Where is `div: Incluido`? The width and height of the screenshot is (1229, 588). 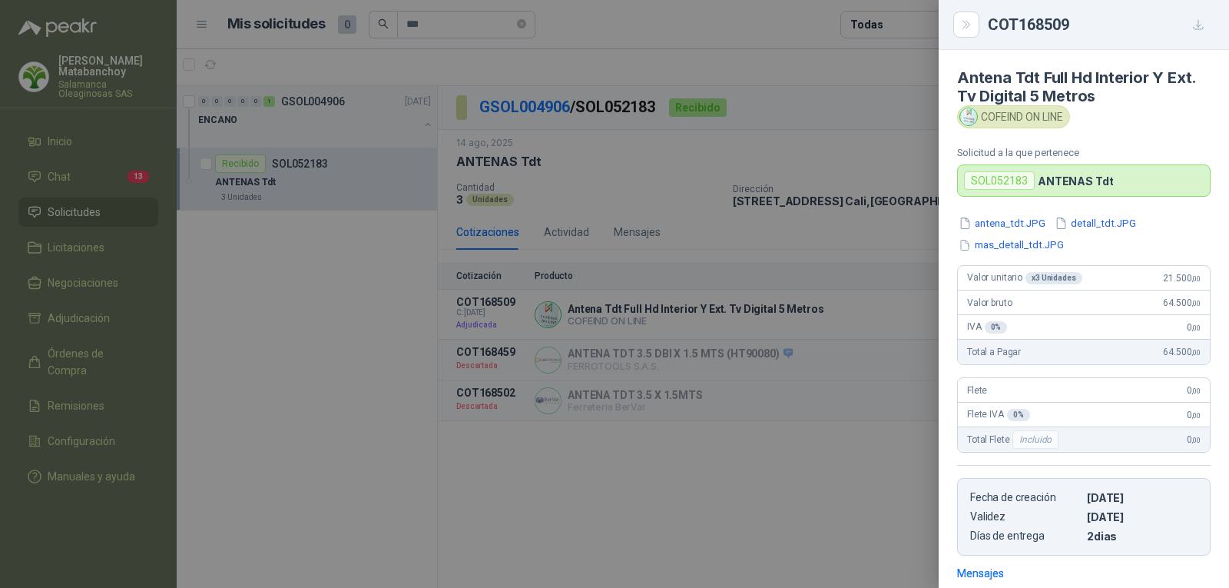
div: Incluido is located at coordinates (1036, 439).